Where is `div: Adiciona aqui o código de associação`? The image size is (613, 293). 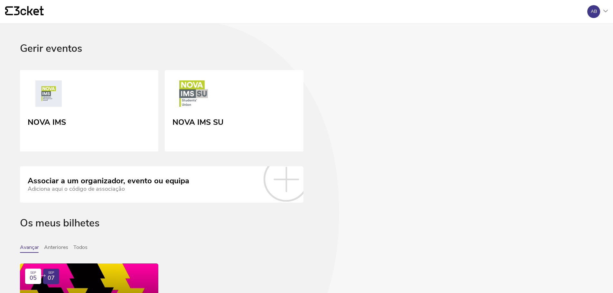
div: Adiciona aqui o código de associação is located at coordinates (108, 189).